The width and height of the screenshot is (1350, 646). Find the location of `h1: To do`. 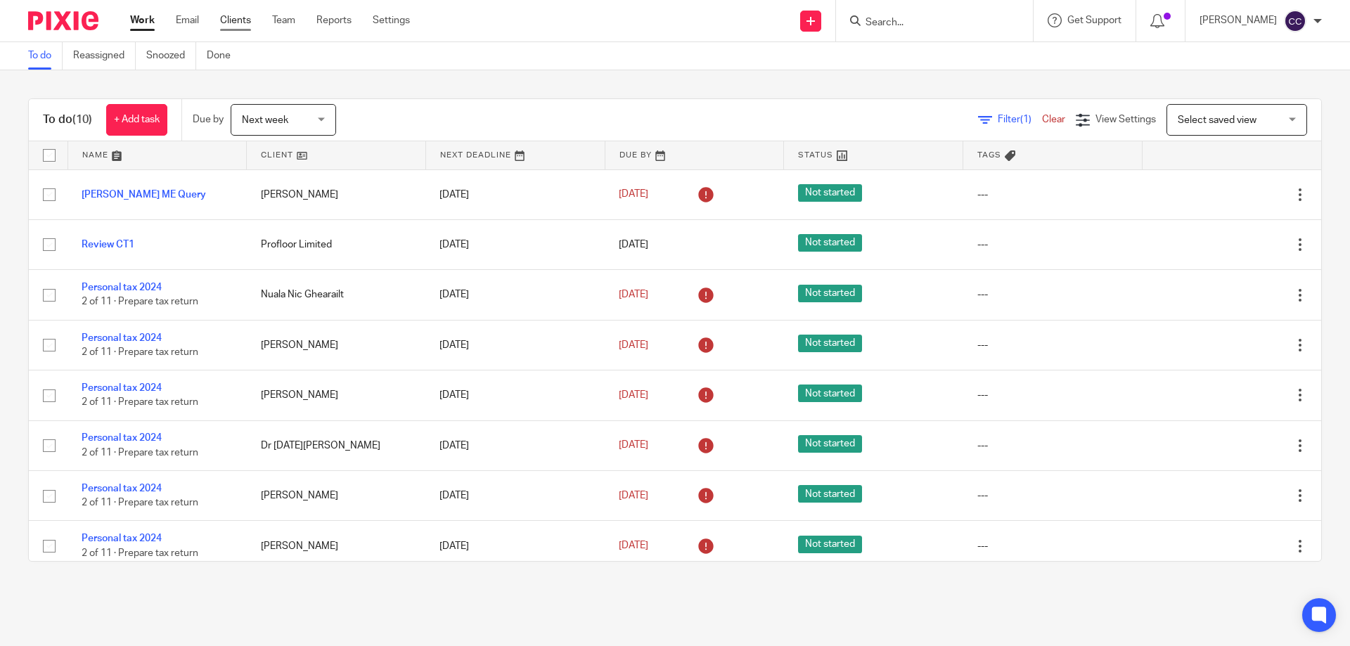

h1: To do is located at coordinates (68, 120).